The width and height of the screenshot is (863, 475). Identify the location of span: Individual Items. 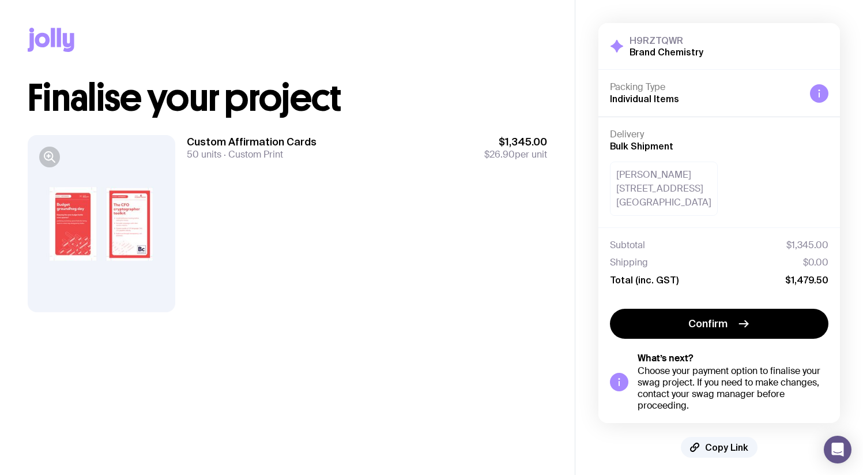
(645, 99).